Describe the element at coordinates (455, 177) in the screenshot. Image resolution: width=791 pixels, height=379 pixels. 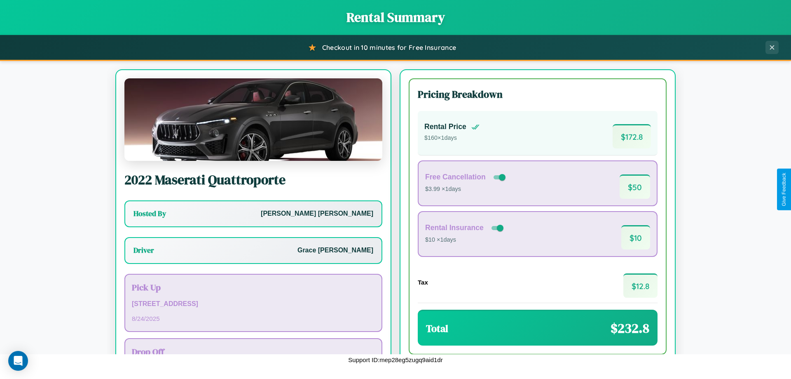
I see `h4: Free Cancellation` at that location.